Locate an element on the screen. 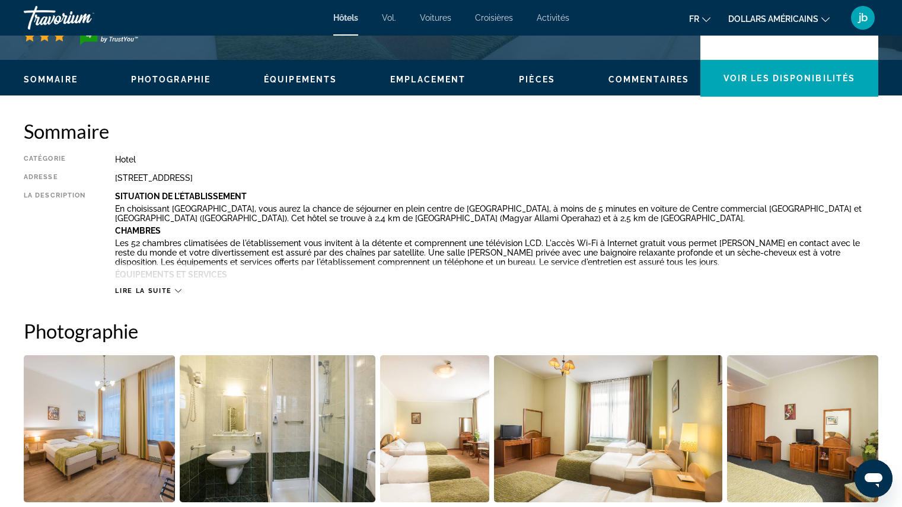 This screenshot has height=507, width=902. span: Lire la suite is located at coordinates (143, 291).